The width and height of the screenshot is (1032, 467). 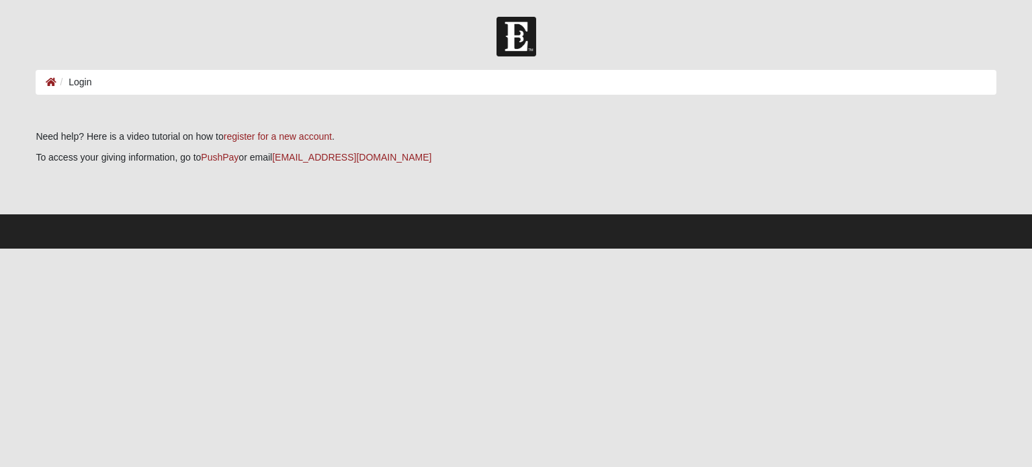 I want to click on p: Need help? Here is a video tutorial on how to ., so click(x=515, y=136).